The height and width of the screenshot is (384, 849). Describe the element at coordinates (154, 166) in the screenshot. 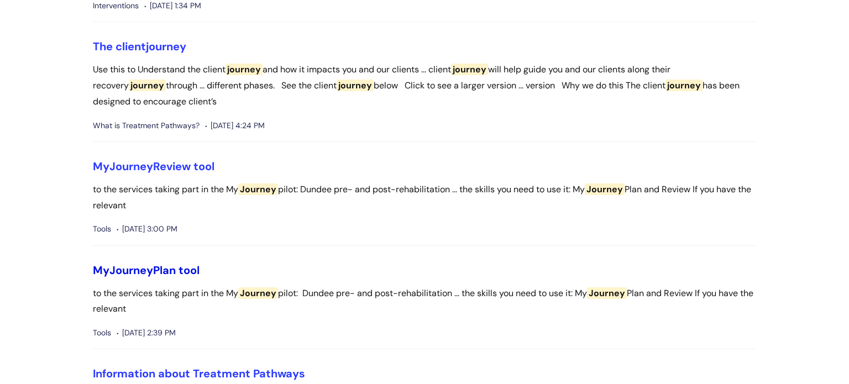

I see `a: MyJourneyReview tool` at that location.